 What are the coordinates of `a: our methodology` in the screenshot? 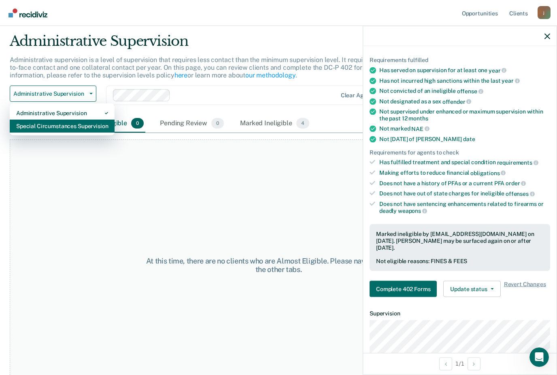 It's located at (271, 75).